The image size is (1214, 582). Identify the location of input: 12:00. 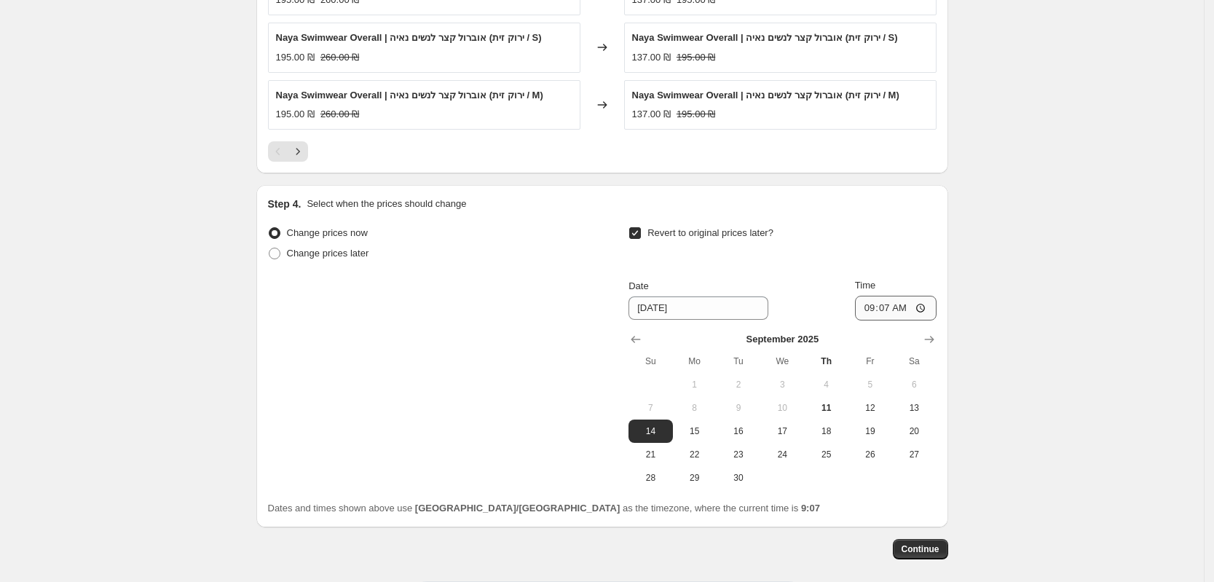
(896, 308).